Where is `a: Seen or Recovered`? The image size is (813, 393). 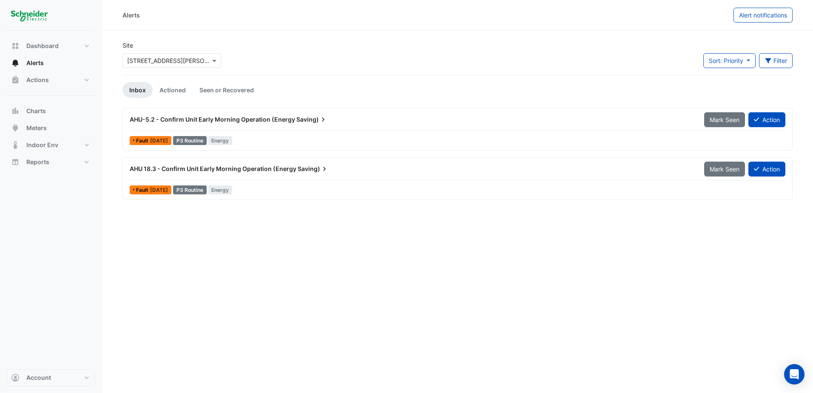
a: Seen or Recovered is located at coordinates (227, 90).